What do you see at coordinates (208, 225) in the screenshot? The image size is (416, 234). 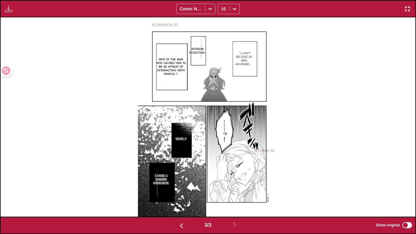 I see `span: 3 / 3` at bounding box center [208, 225].